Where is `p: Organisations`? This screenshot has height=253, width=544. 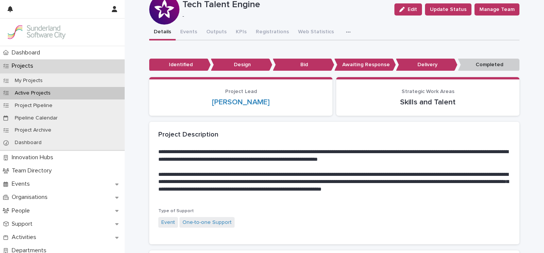
p: Organisations is located at coordinates (31, 197).